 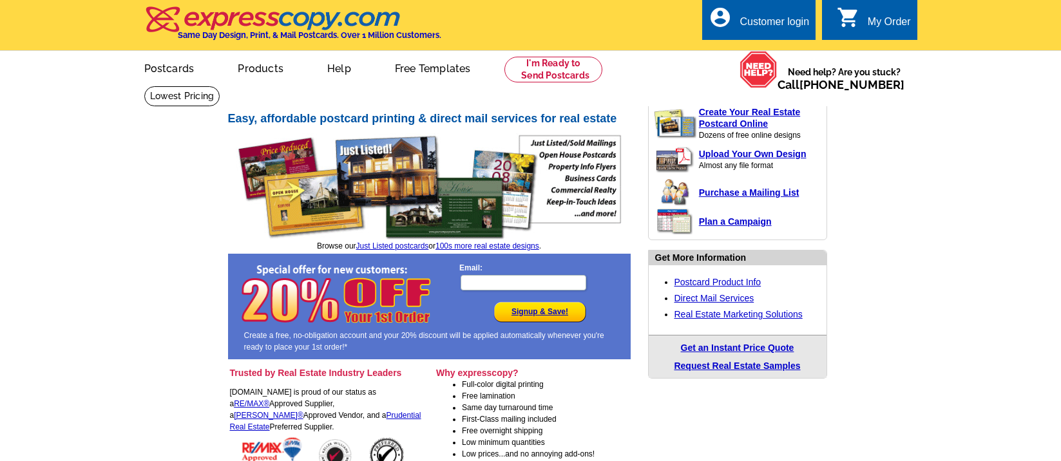 I want to click on a: Purchase a Mailing List, so click(x=749, y=193).